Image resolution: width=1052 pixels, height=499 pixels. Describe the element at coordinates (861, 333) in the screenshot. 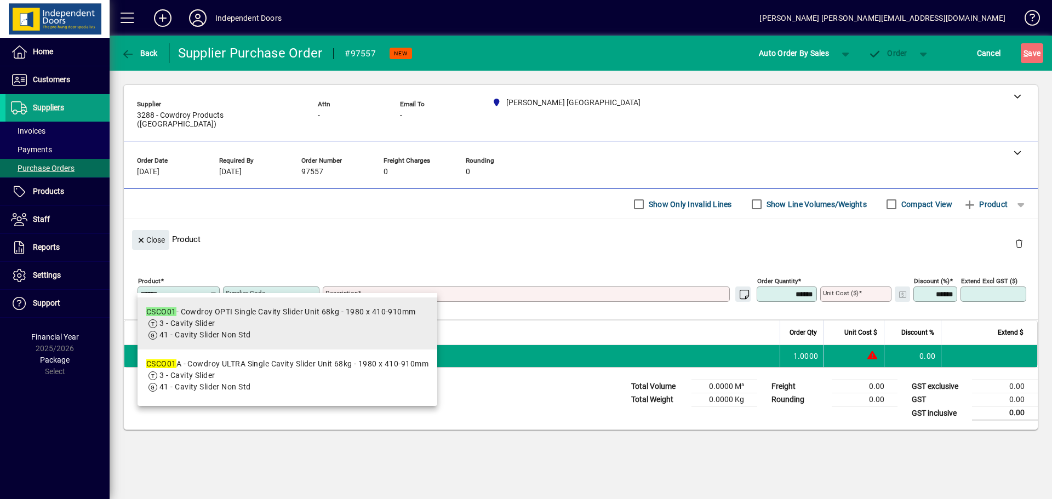

I see `span: Unit Cost $` at that location.